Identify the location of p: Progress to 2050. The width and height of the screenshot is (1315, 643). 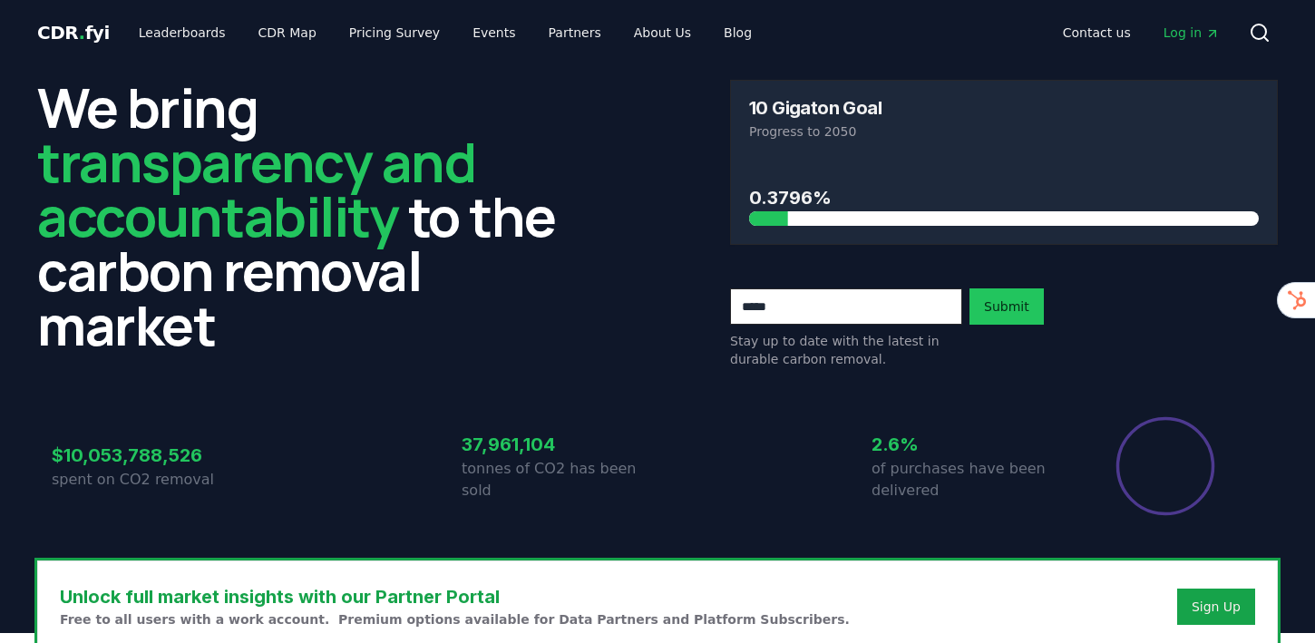
(1004, 132).